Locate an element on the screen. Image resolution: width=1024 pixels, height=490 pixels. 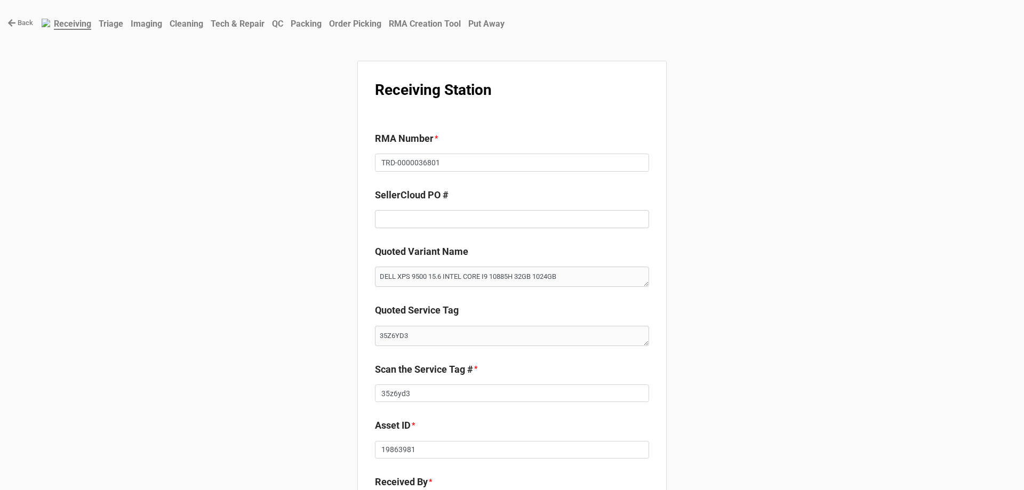
b: Order Picking is located at coordinates (355, 23).